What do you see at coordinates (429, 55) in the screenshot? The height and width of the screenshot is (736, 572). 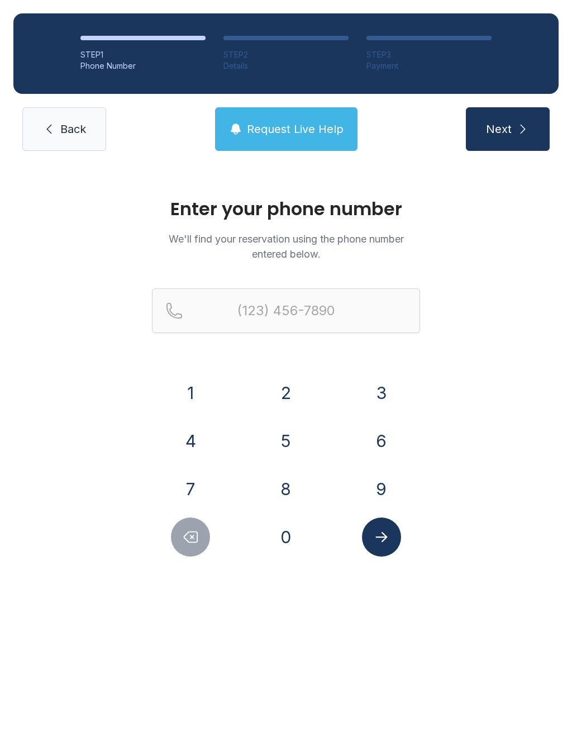 I see `div: STEP 3` at bounding box center [429, 55].